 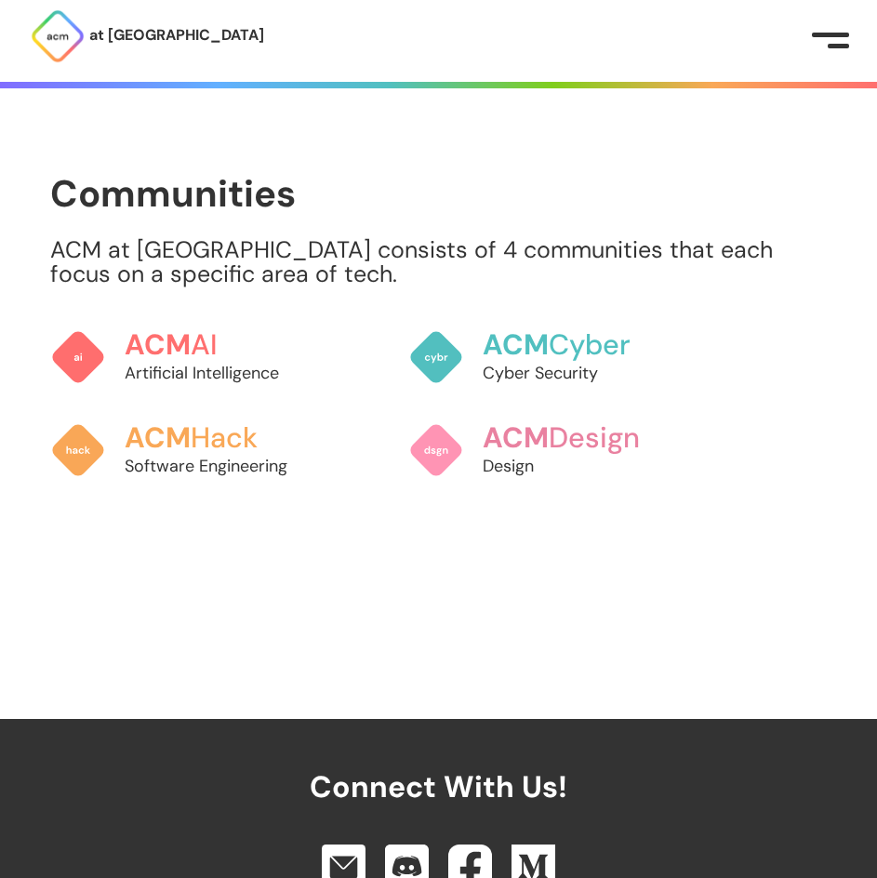 What do you see at coordinates (580, 466) in the screenshot?
I see `p: Design` at bounding box center [580, 466].